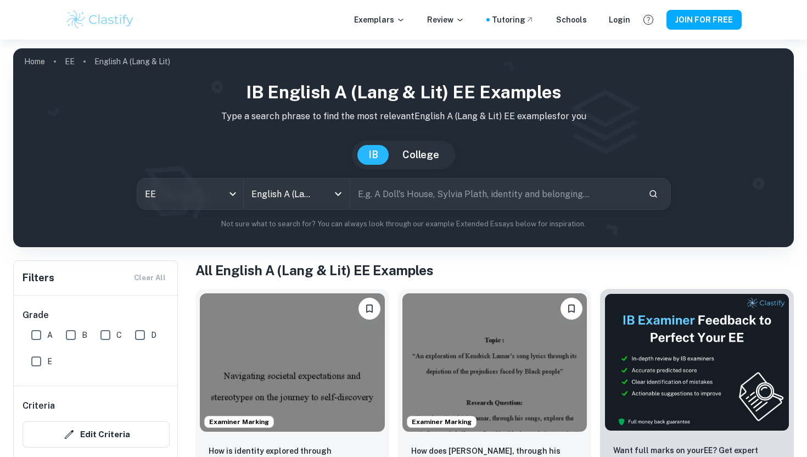 The image size is (807, 457). Describe the element at coordinates (100, 20) in the screenshot. I see `img: Clastify logo` at that location.